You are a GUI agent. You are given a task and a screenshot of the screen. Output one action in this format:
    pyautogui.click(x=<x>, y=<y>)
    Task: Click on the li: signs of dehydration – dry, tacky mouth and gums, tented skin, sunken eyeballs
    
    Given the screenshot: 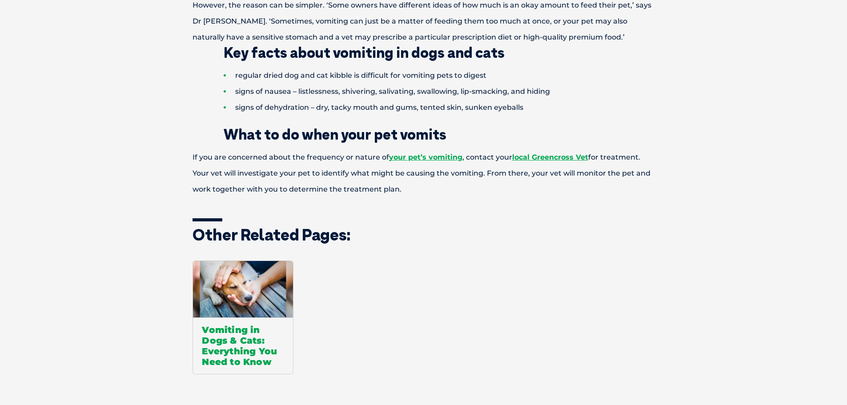 What is the action you would take?
    pyautogui.click(x=440, y=108)
    